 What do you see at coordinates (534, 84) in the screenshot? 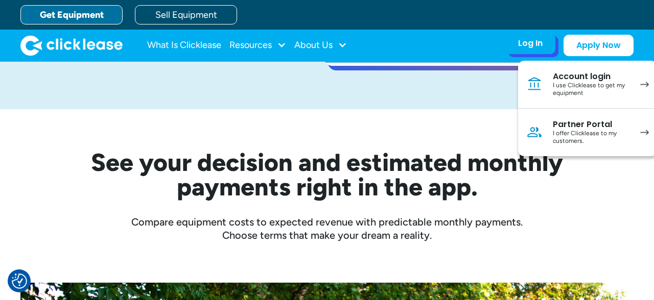
I see `img: Bank icon` at bounding box center [534, 84].